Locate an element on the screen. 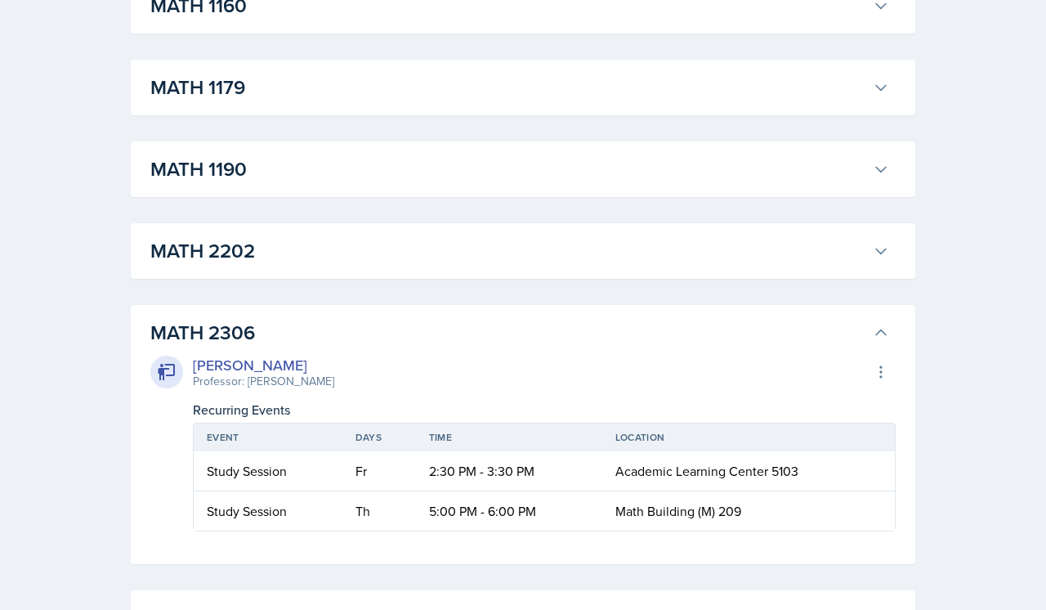  td: Fr is located at coordinates (379, 471).